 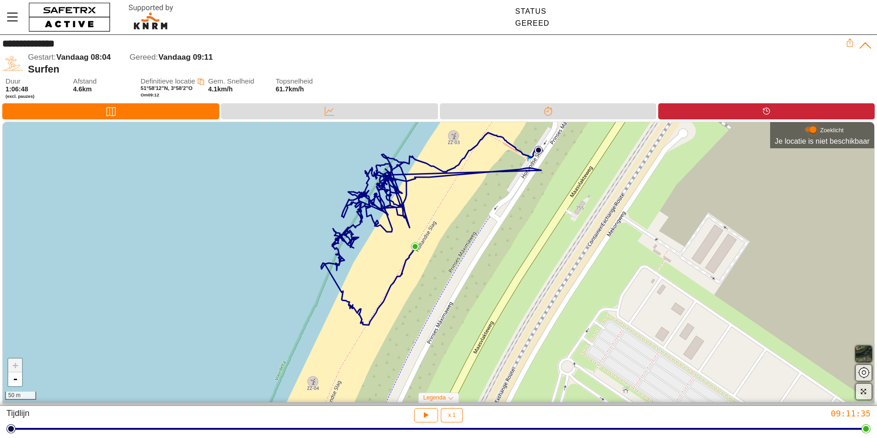 I want to click on img: PathStart.svg, so click(x=539, y=150).